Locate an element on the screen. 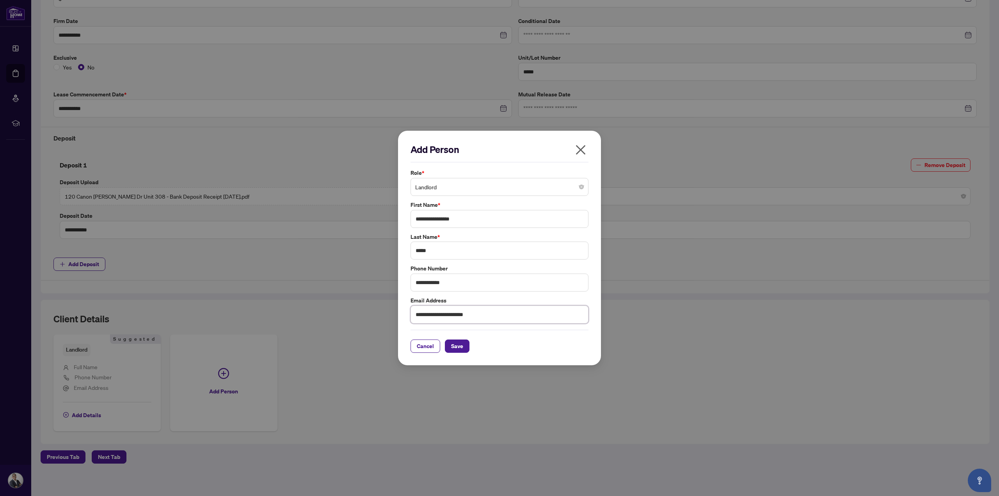 Image resolution: width=999 pixels, height=496 pixels. label: Role is located at coordinates (499, 173).